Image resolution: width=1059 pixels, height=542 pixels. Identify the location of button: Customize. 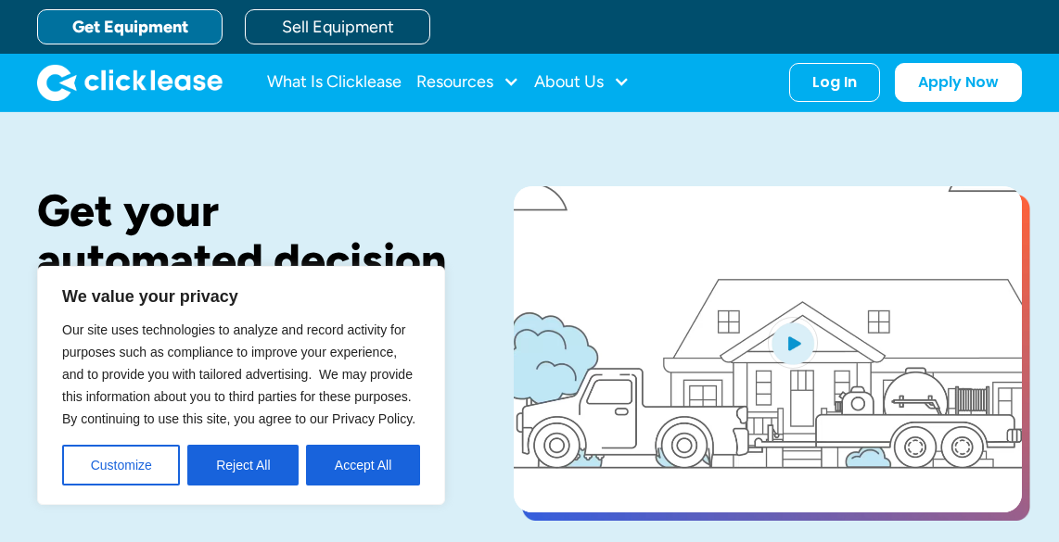
(121, 465).